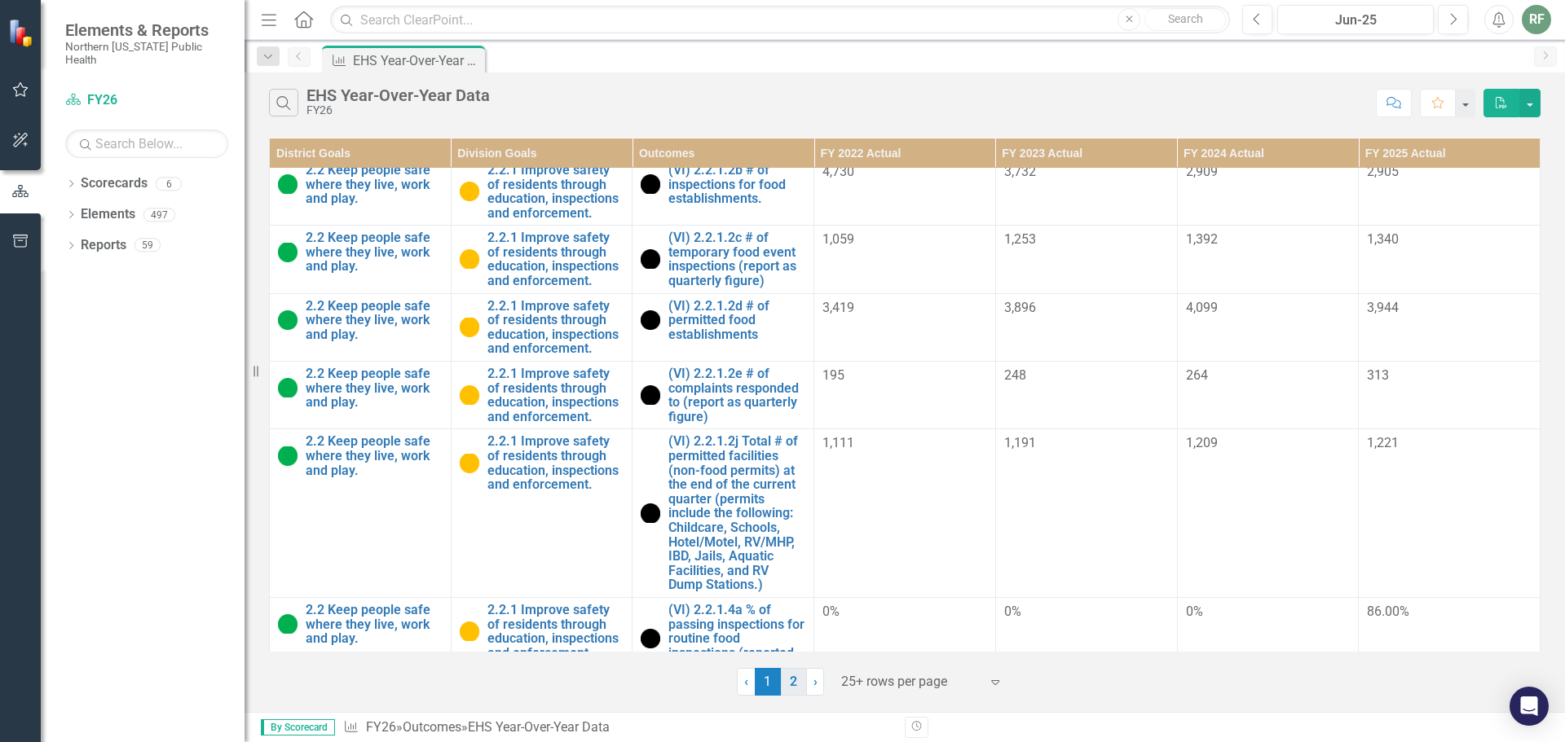 This screenshot has width=1565, height=742. What do you see at coordinates (1019, 442) in the screenshot?
I see `span: 1,191` at bounding box center [1019, 442].